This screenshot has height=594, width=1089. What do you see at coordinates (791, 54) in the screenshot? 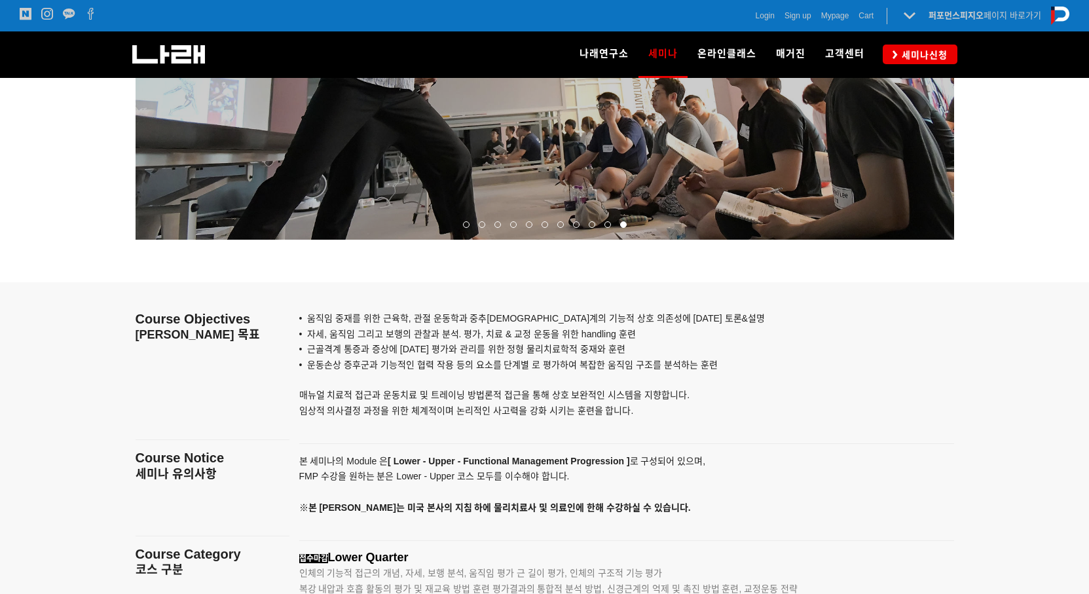
I see `a: 매거진` at bounding box center [791, 54].